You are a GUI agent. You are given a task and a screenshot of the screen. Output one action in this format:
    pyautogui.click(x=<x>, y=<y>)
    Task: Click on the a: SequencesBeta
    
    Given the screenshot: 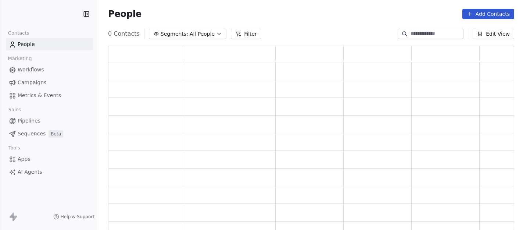 What is the action you would take?
    pyautogui.click(x=49, y=133)
    